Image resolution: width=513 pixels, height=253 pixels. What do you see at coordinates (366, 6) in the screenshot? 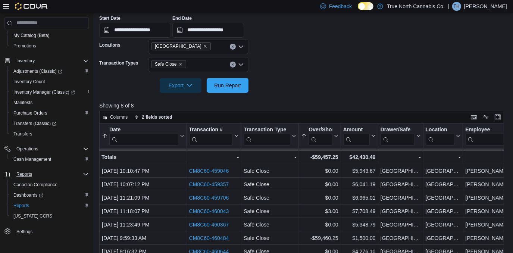
I see `input: Dark Mode` at bounding box center [366, 6].